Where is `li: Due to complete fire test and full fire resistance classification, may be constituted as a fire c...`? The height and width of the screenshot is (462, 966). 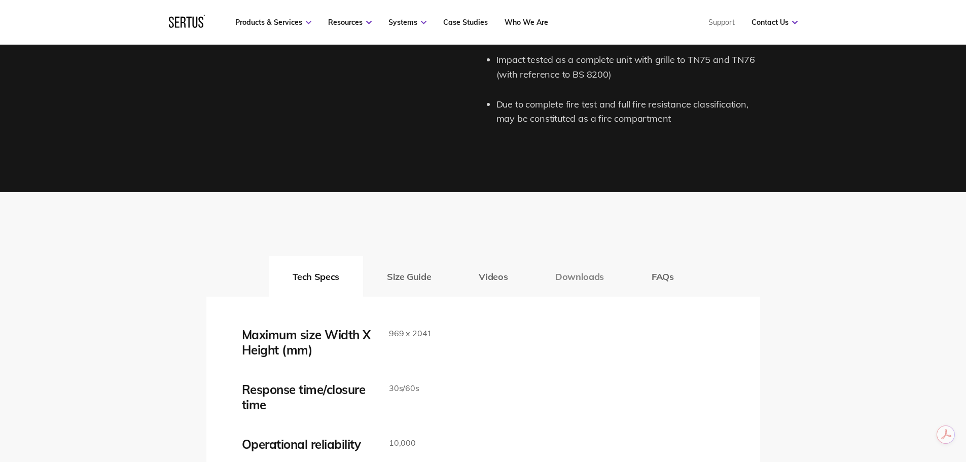 li: Due to complete fire test and full fire resistance classification, may be constituted as a fire c... is located at coordinates (628, 112).